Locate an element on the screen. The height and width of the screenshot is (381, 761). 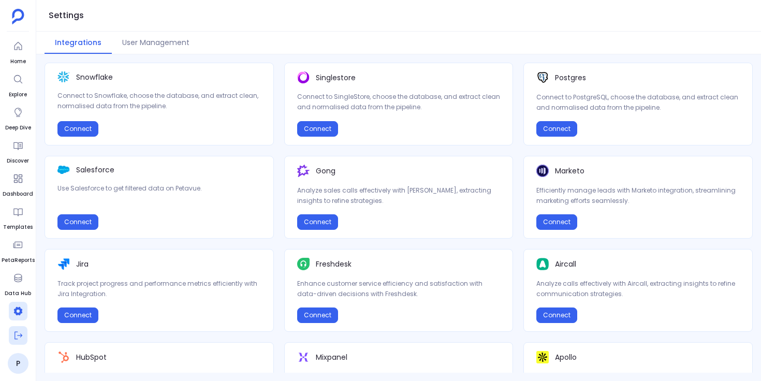
span: Explore is located at coordinates (18, 95).